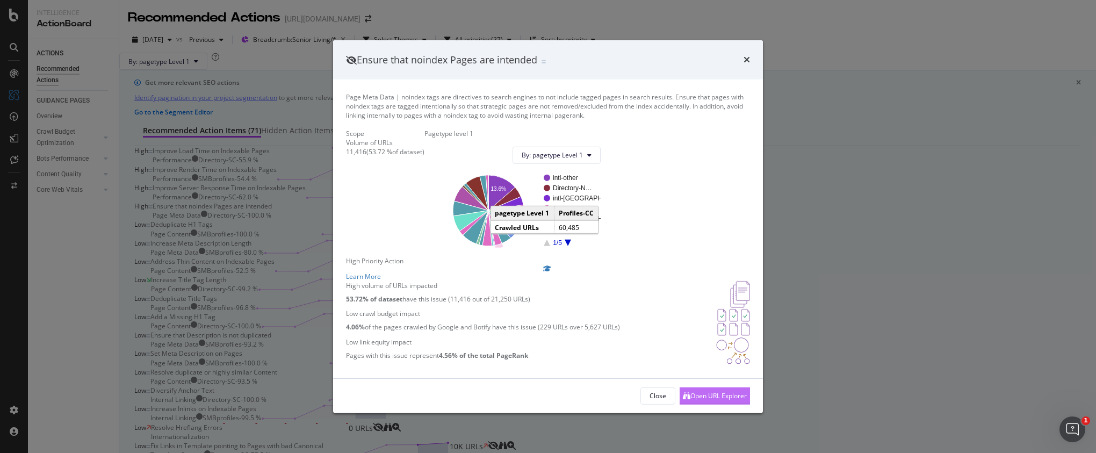 The height and width of the screenshot is (453, 1096). What do you see at coordinates (370, 97) in the screenshot?
I see `span: Page Meta Data` at bounding box center [370, 97].